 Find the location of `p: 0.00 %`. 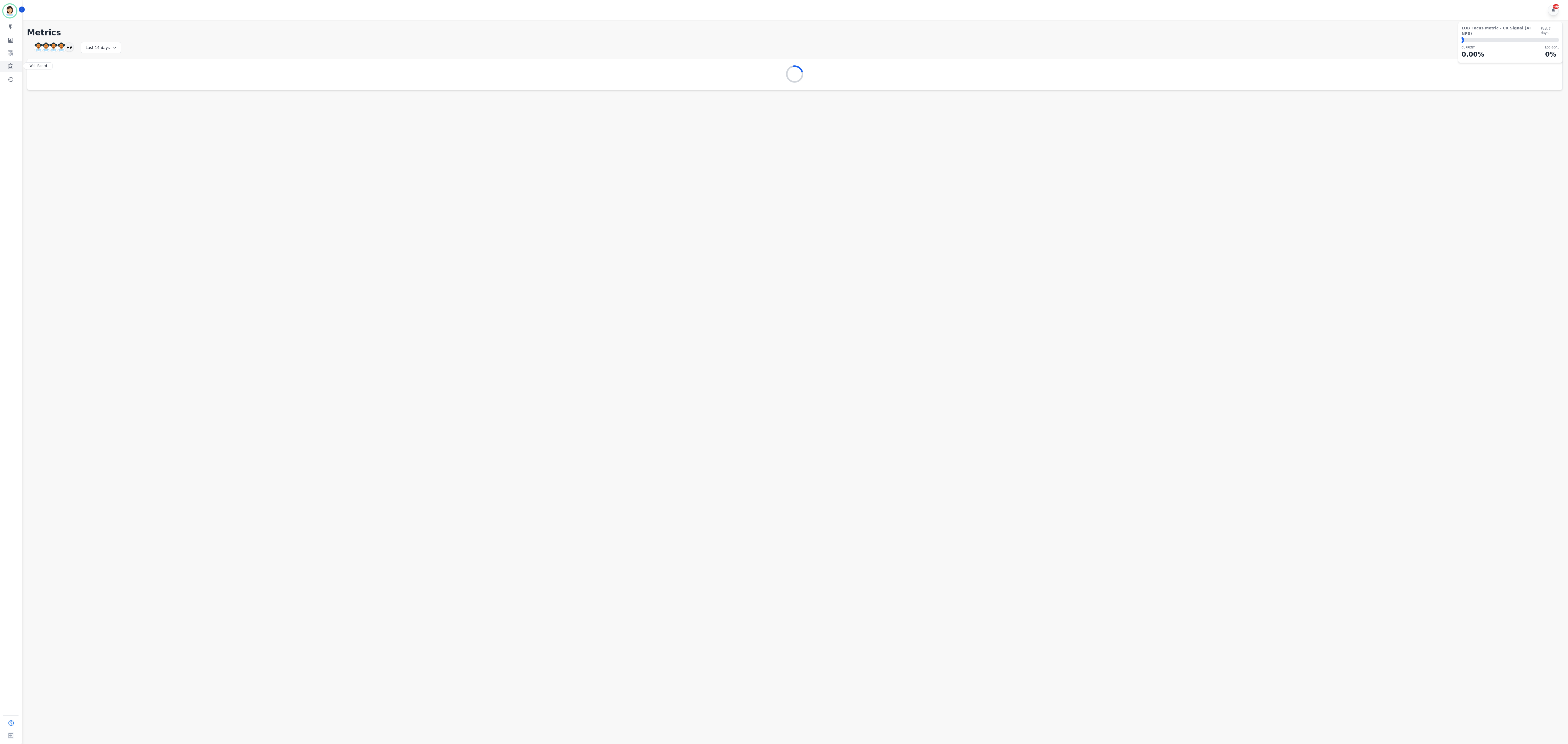

p: 0.00 % is located at coordinates (1473, 54).